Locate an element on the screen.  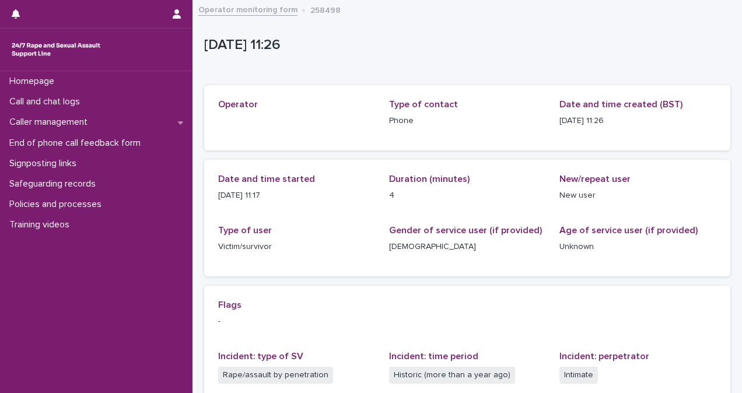
p: Policies and processes is located at coordinates (58, 204).